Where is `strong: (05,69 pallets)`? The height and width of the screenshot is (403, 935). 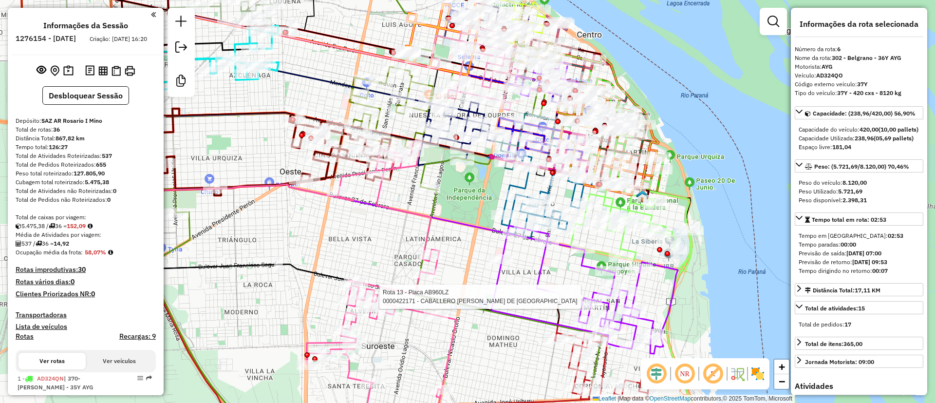
strong: (05,69 pallets) is located at coordinates (893, 138).